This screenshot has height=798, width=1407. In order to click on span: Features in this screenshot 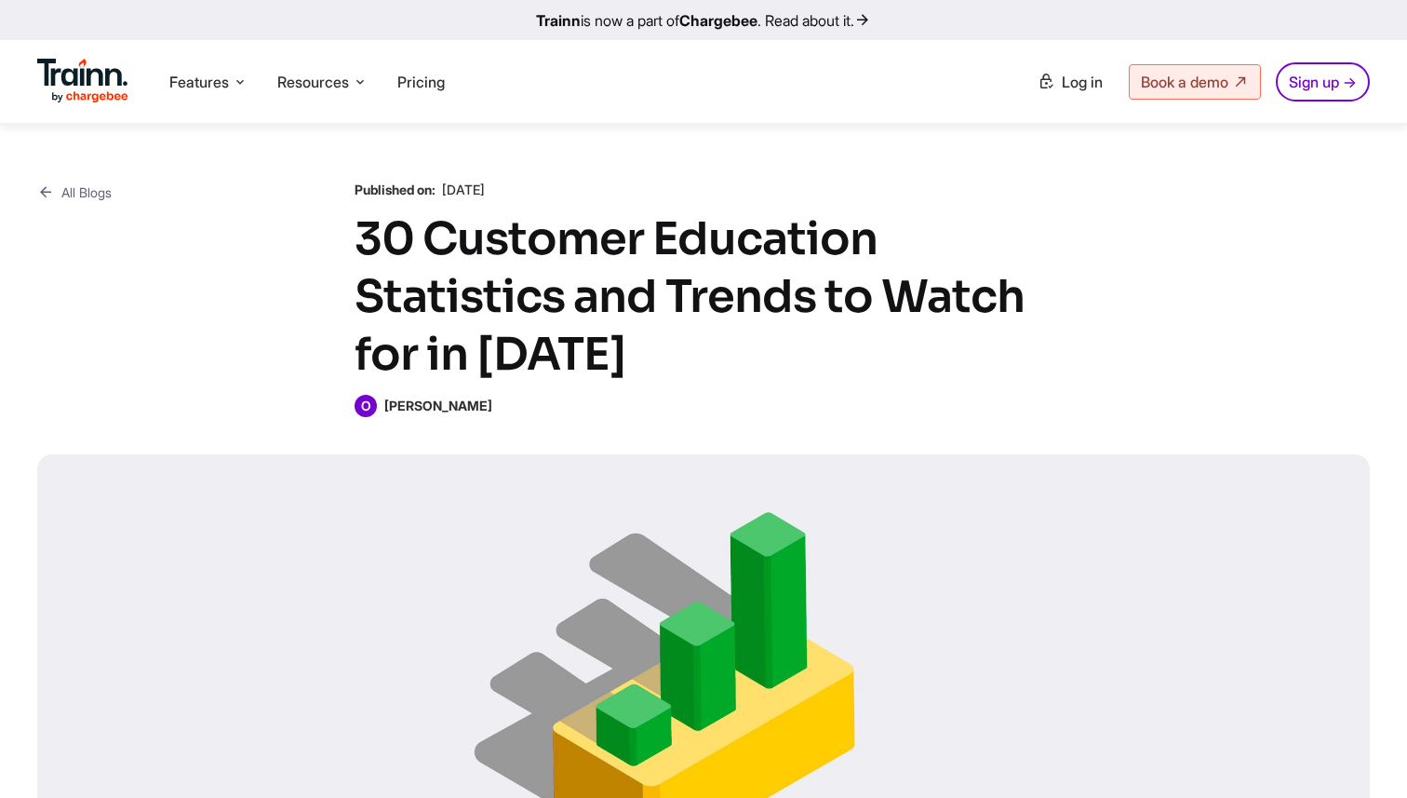, I will do `click(199, 82)`.